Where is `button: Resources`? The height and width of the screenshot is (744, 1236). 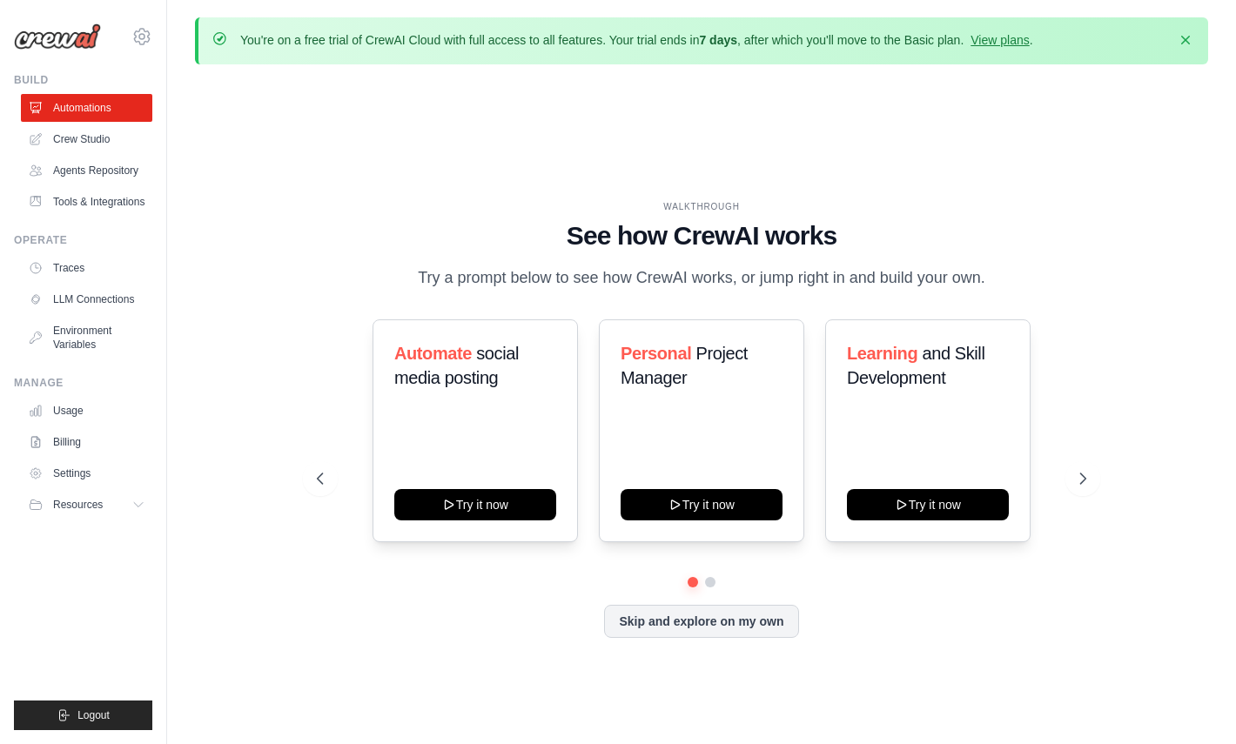
button: Resources is located at coordinates (86, 505).